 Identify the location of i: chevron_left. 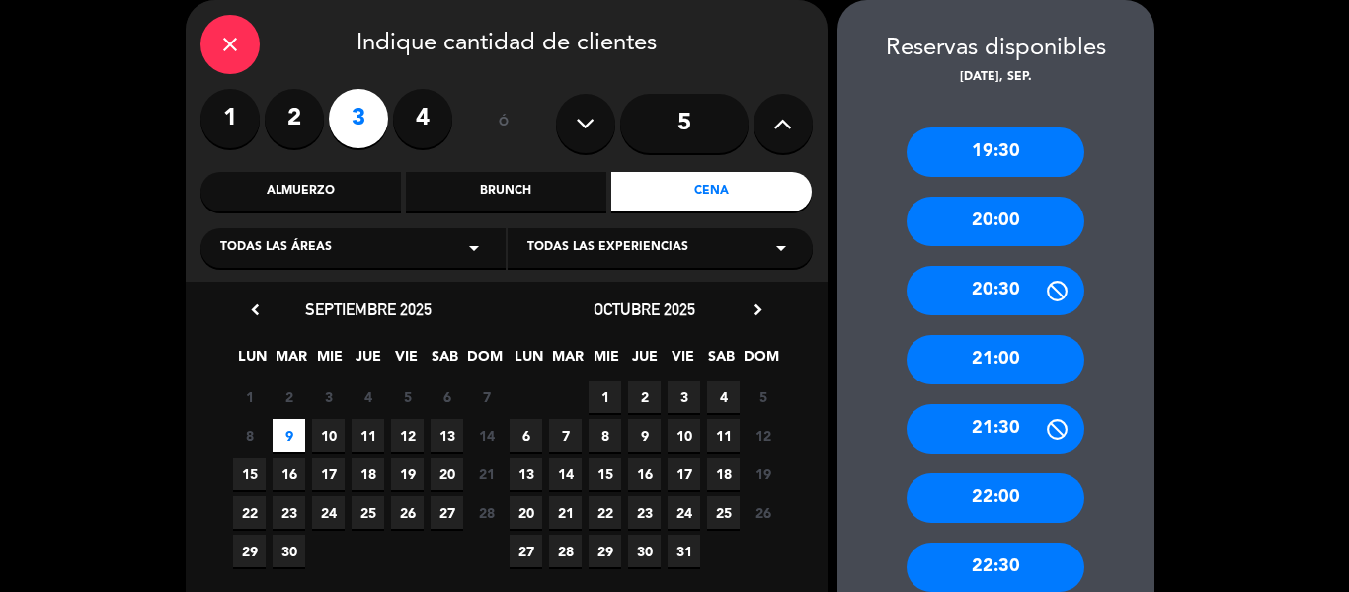
(255, 309).